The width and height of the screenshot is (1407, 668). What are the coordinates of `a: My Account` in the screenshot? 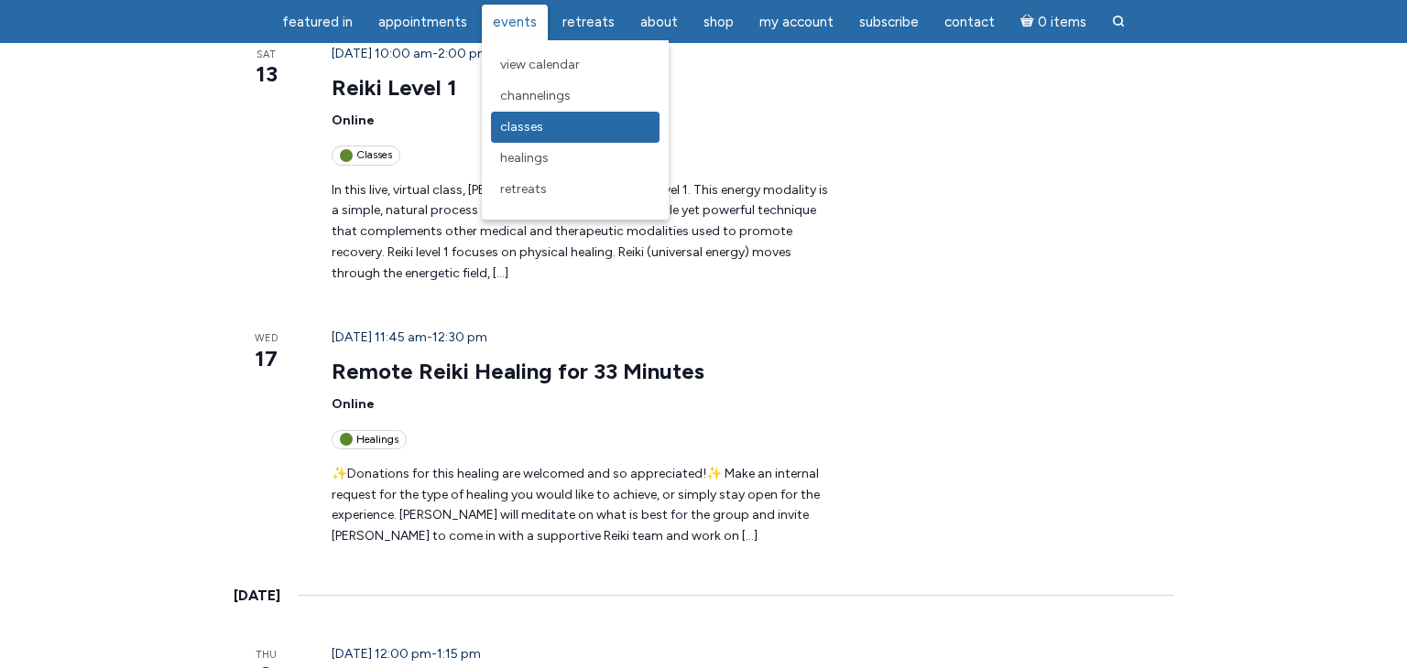 It's located at (796, 22).